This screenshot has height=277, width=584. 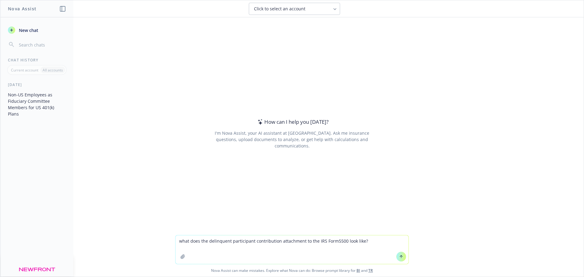 I want to click on span: New chat, so click(x=28, y=30).